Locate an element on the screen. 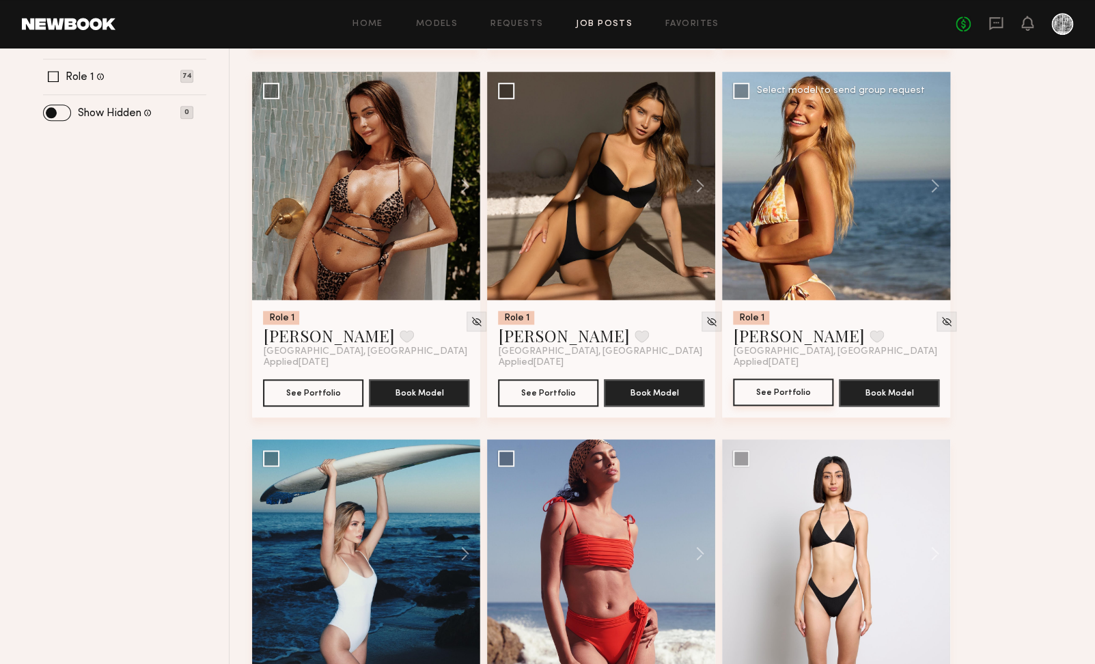 This screenshot has height=664, width=1095. label: Show Hidden is located at coordinates (109, 113).